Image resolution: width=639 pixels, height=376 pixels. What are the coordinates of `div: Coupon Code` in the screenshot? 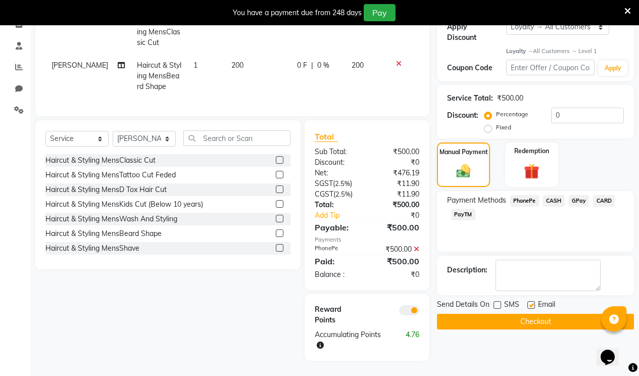 It's located at (476, 68).